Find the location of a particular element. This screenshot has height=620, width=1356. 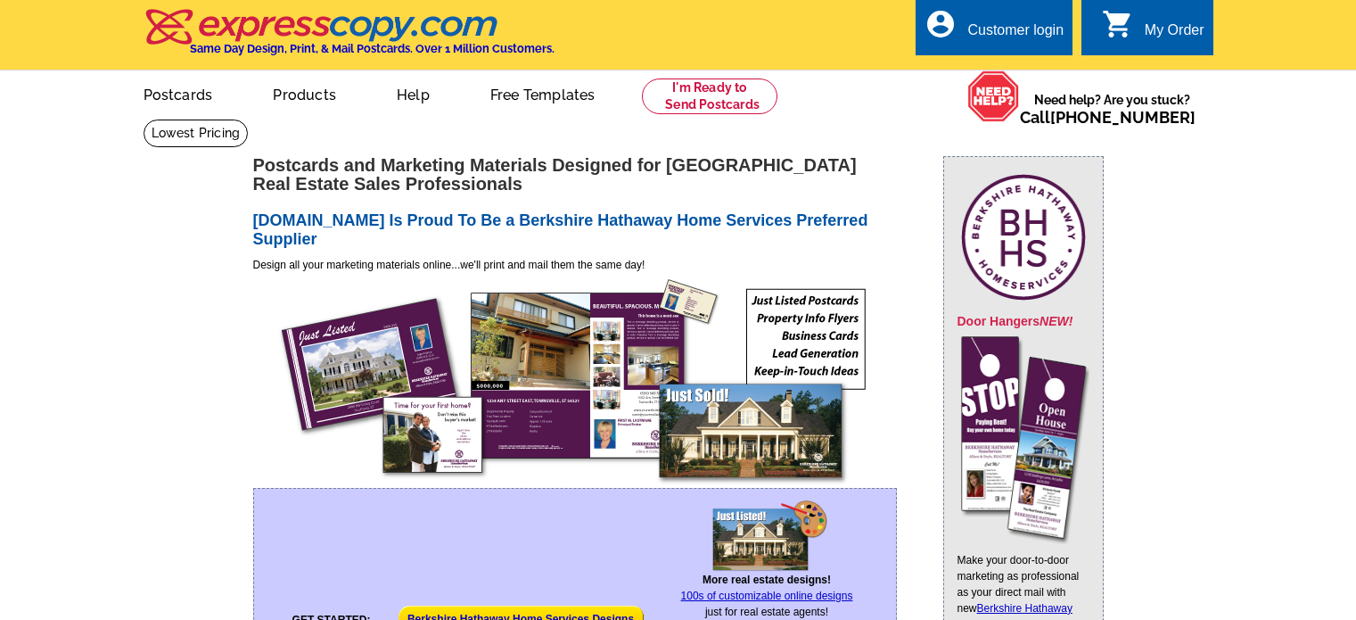

img: Berkshire Hathaway Home Services door hangers is located at coordinates (1024, 440).